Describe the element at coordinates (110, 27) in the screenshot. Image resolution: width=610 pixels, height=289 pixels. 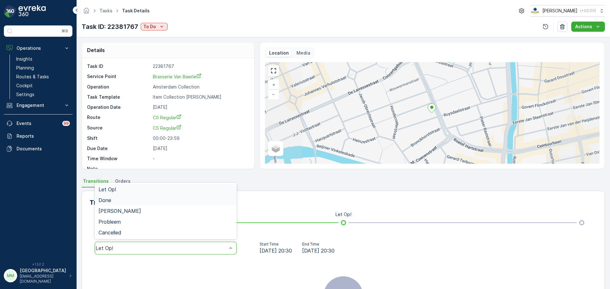
I see `p: Task ID: 22381767` at that location.